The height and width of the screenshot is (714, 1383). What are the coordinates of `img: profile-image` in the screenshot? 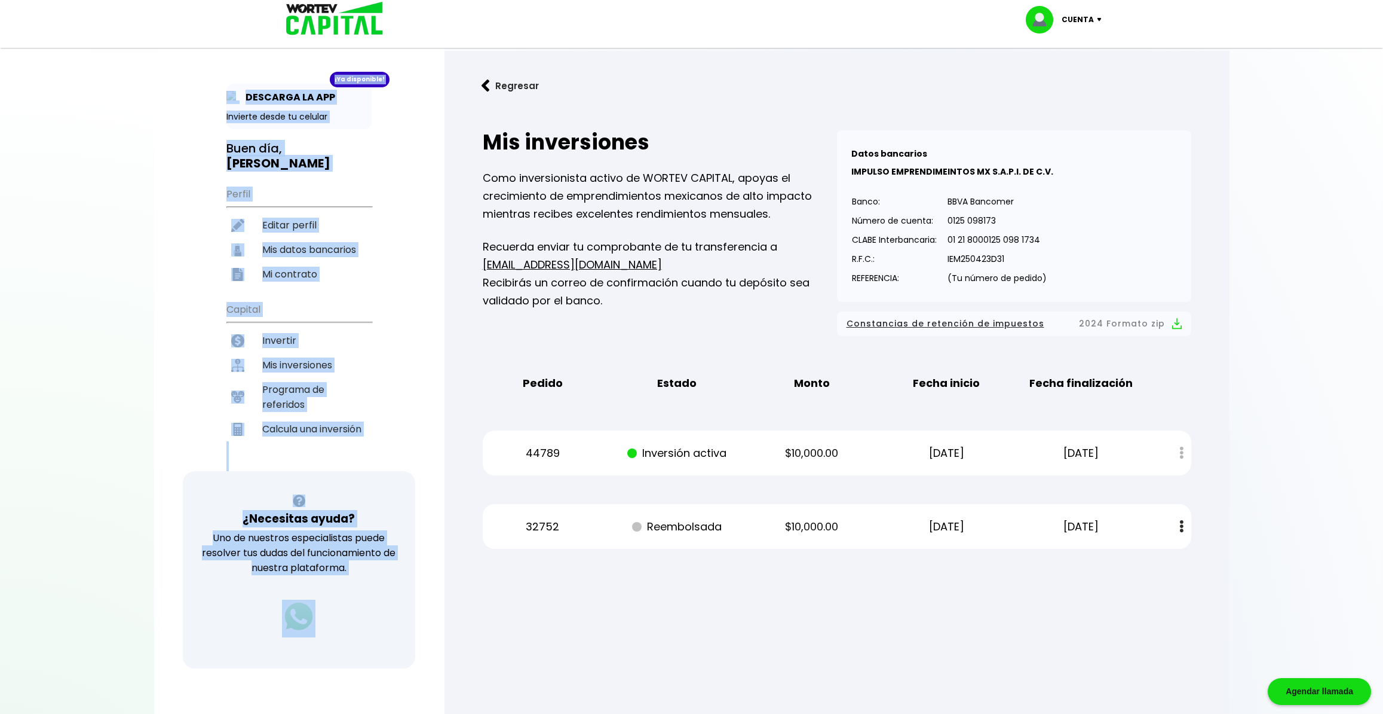 It's located at (1044, 20).